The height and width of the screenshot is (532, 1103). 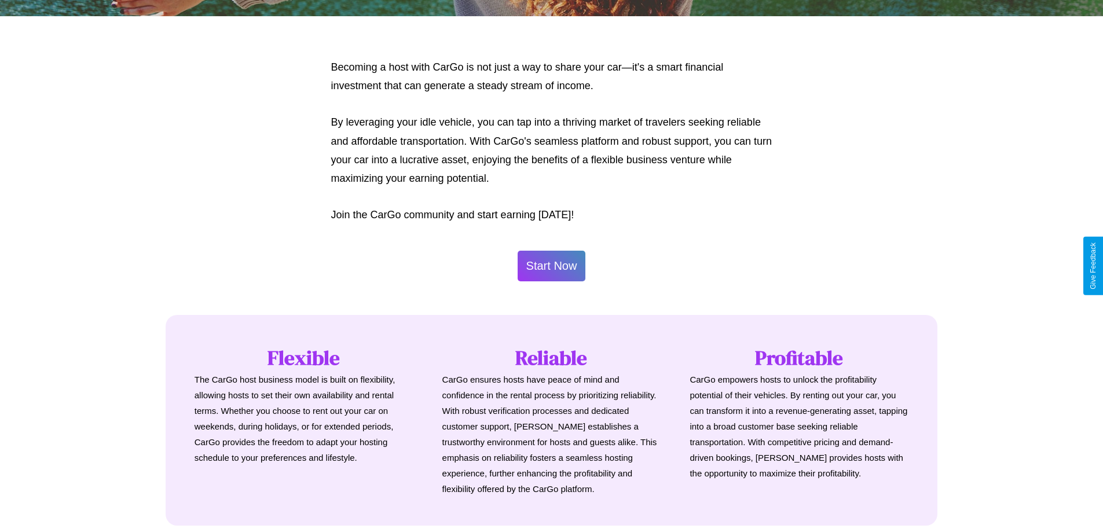 What do you see at coordinates (552, 150) in the screenshot?
I see `p: By leveraging your idle vehicle, you can tap into a thriving market of travelers seeking reliable...` at bounding box center [552, 150].